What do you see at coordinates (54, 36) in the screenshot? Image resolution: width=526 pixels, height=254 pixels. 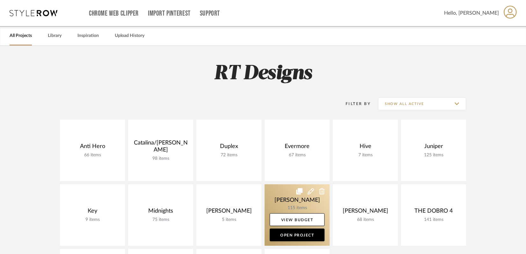 I see `a: Library` at bounding box center [54, 36].